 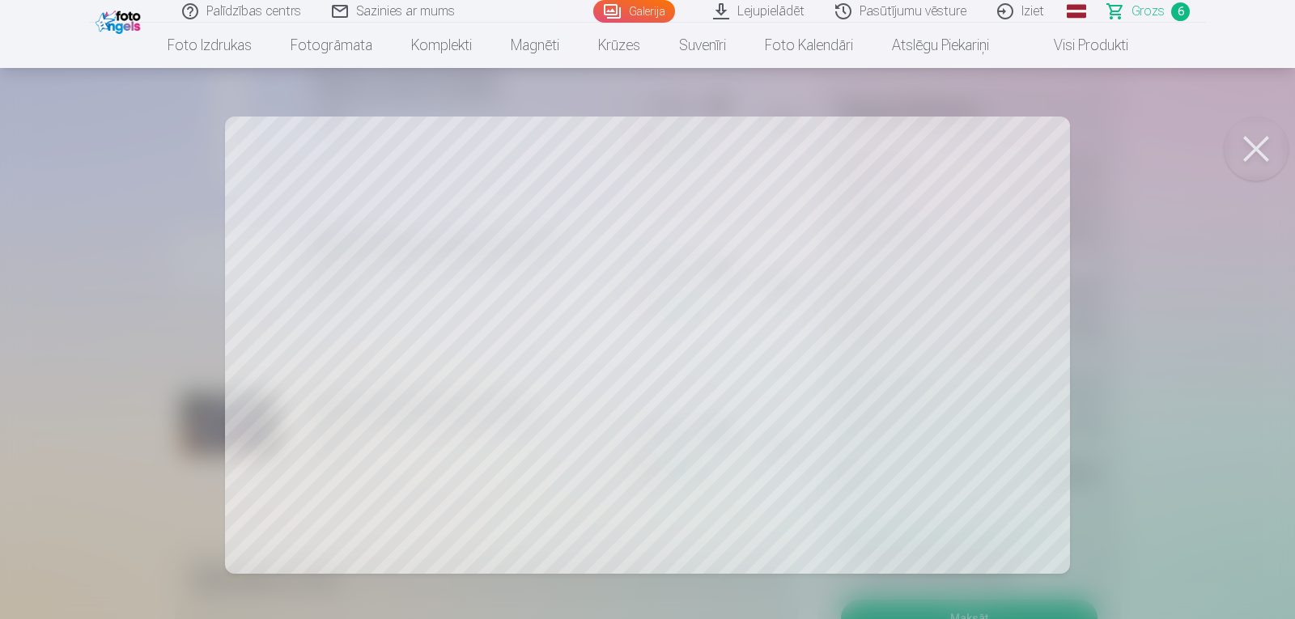 What do you see at coordinates (1148, 11) in the screenshot?
I see `span: Grozs` at bounding box center [1148, 11].